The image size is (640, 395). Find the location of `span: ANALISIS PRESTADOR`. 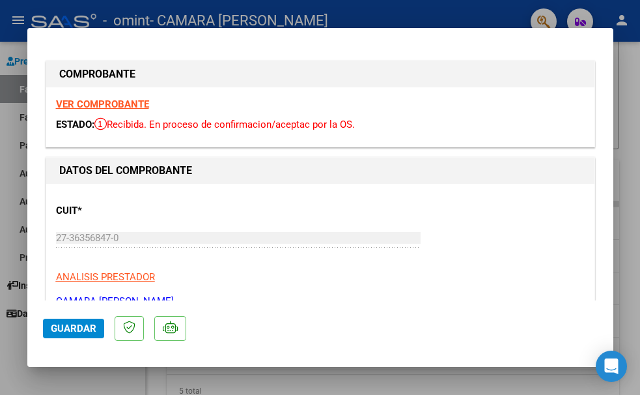

span: ANALISIS PRESTADOR is located at coordinates (106, 277).